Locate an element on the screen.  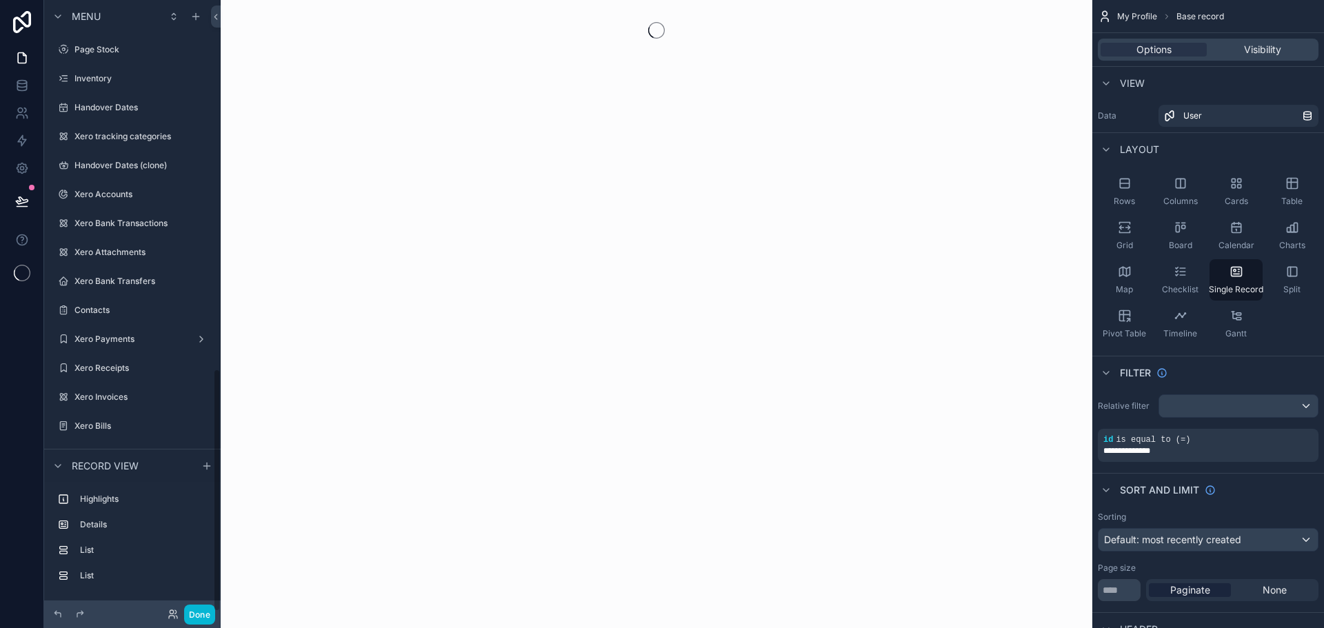
a: Inventory is located at coordinates (132, 79).